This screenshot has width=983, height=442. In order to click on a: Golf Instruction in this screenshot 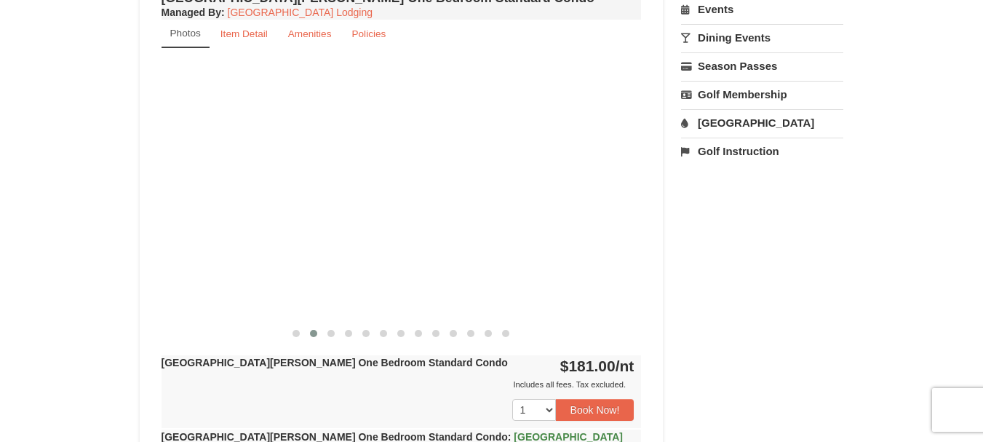, I will do `click(762, 151)`.